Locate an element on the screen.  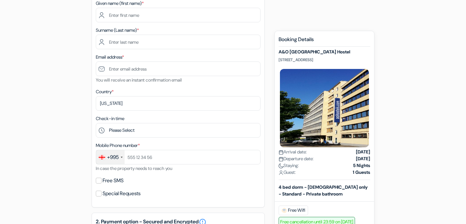
strong: 1 Guests is located at coordinates (361, 172).